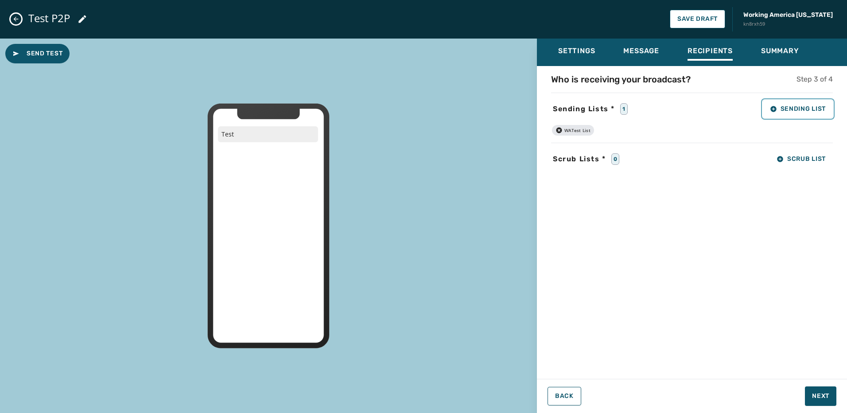 The height and width of the screenshot is (413, 847). Describe the element at coordinates (801, 159) in the screenshot. I see `button: Scrub List` at that location.